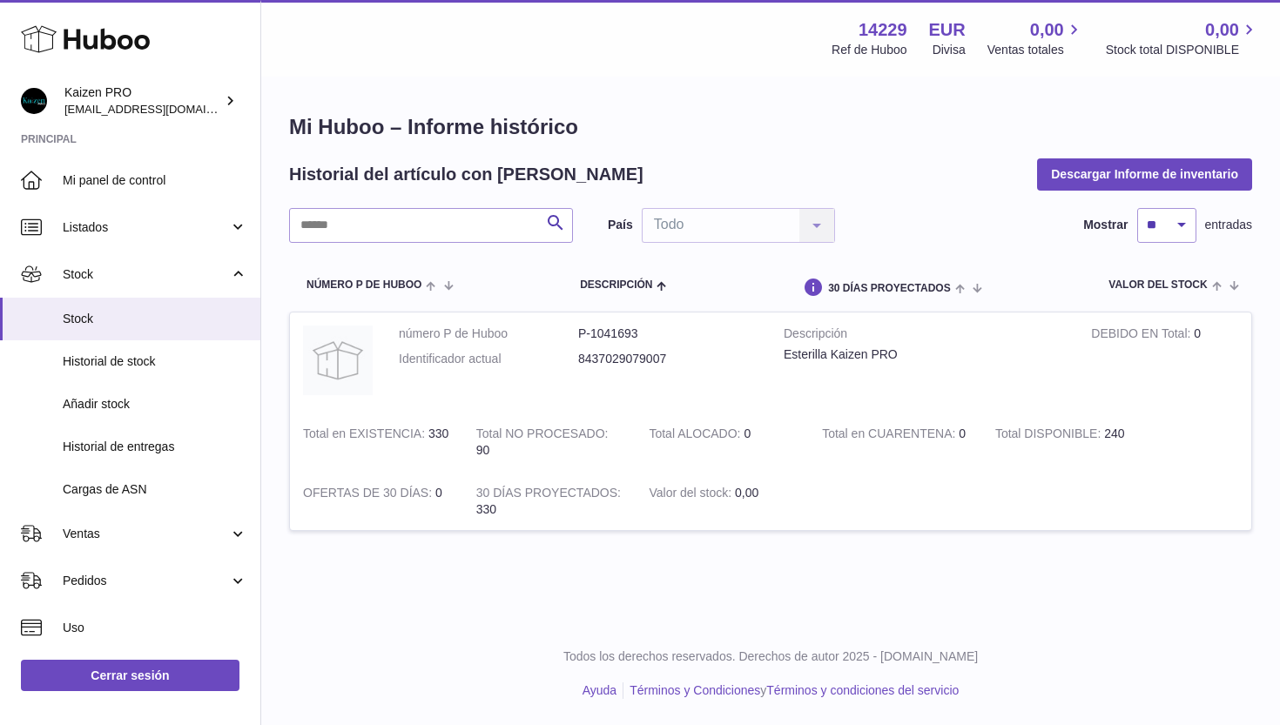  What do you see at coordinates (145, 581) in the screenshot?
I see `span: Pedidos` at bounding box center [145, 581].